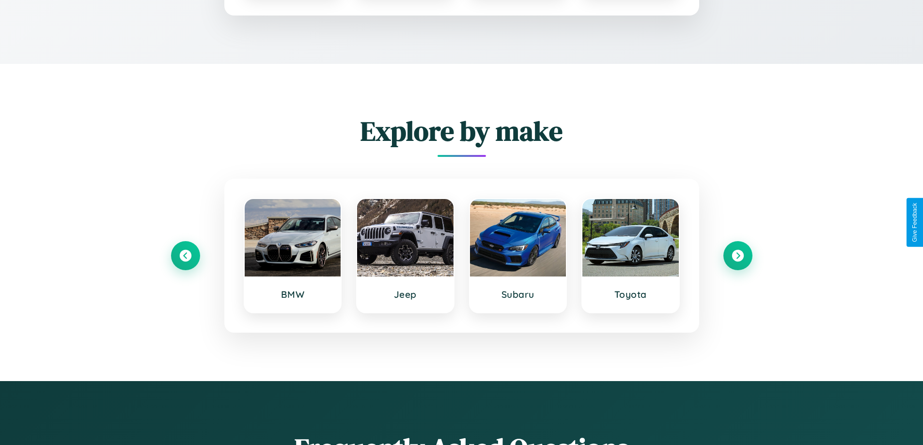 Image resolution: width=923 pixels, height=445 pixels. I want to click on h3: Subaru, so click(518, 294).